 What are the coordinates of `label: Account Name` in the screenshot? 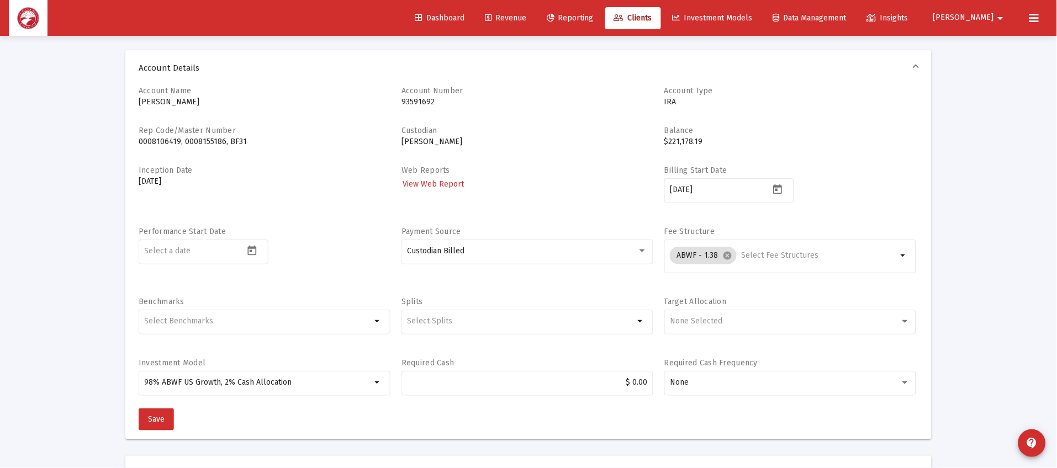 It's located at (165, 91).